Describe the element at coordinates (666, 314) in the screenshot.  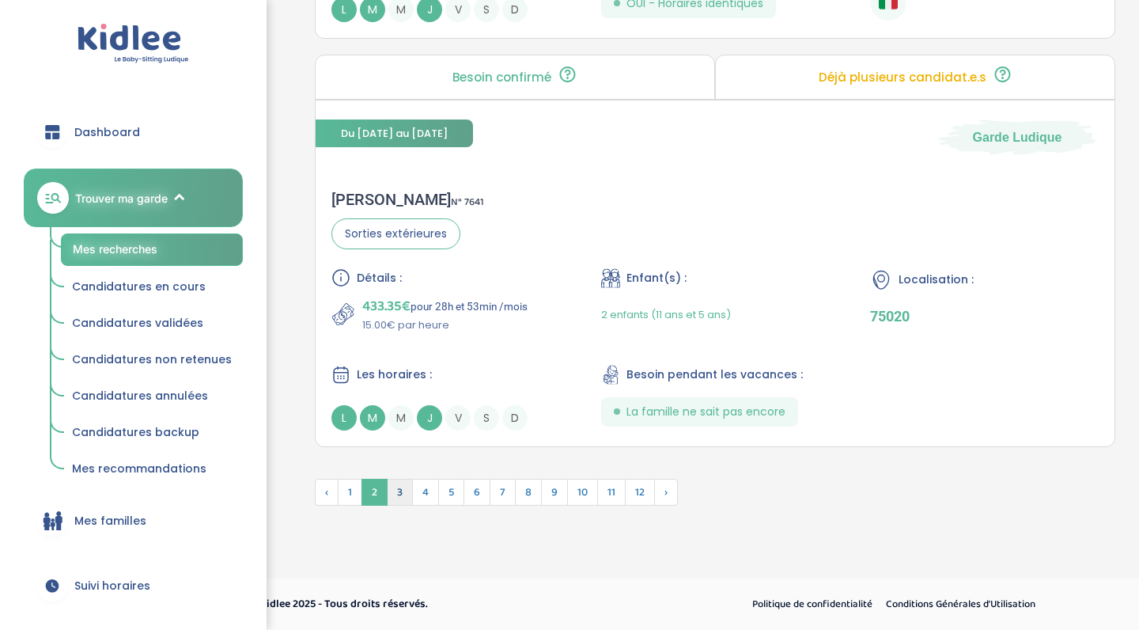
I see `span: 2 enfants (11 ans et 5 ans)` at that location.